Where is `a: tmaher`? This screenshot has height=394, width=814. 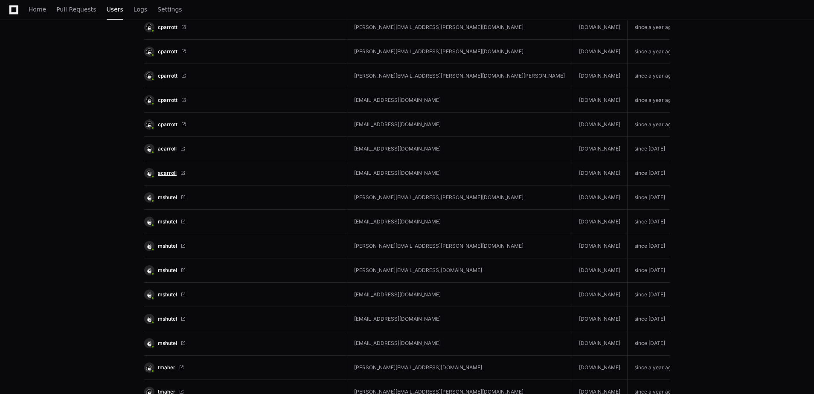 a: tmaher is located at coordinates (242, 368).